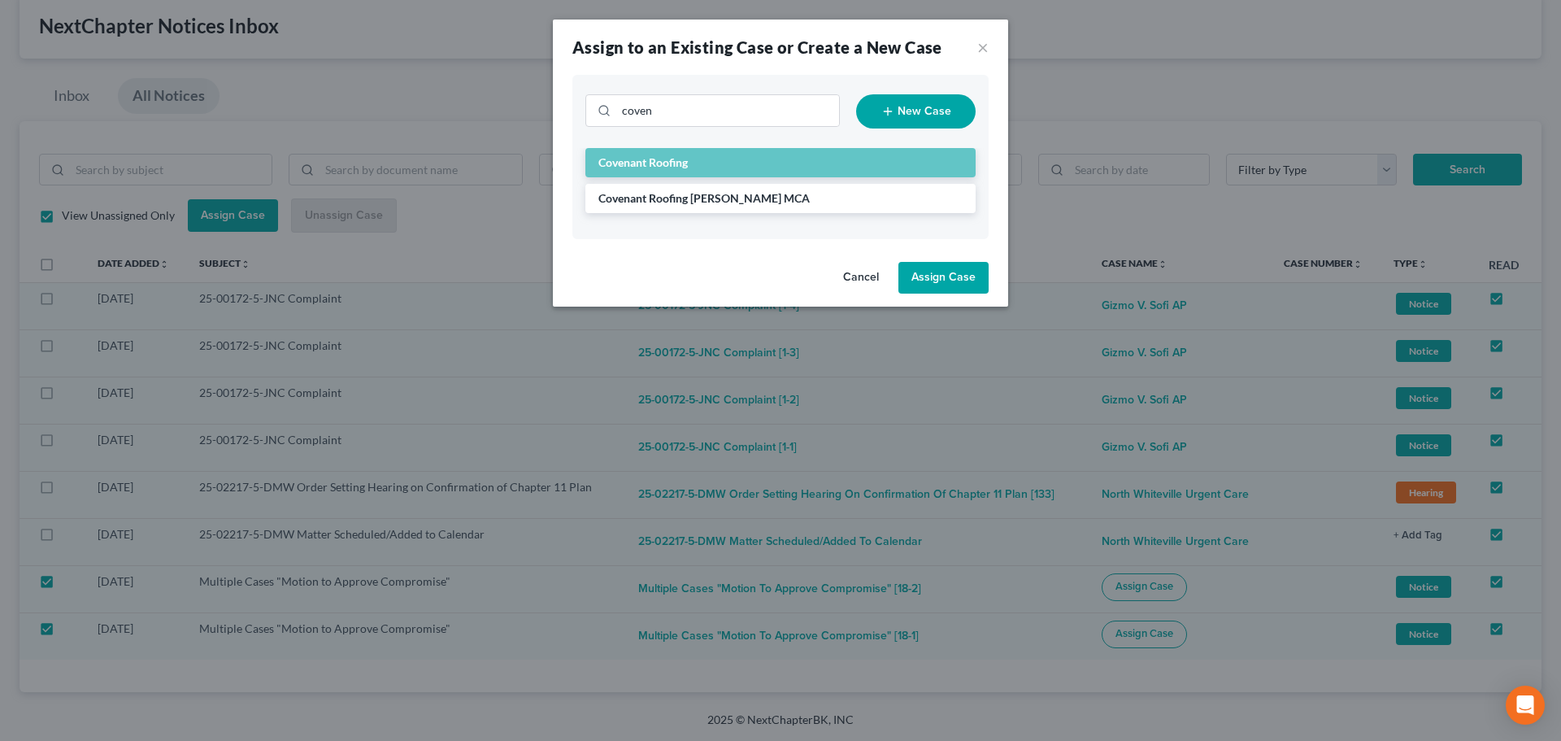  I want to click on button: Assign Case, so click(943, 278).